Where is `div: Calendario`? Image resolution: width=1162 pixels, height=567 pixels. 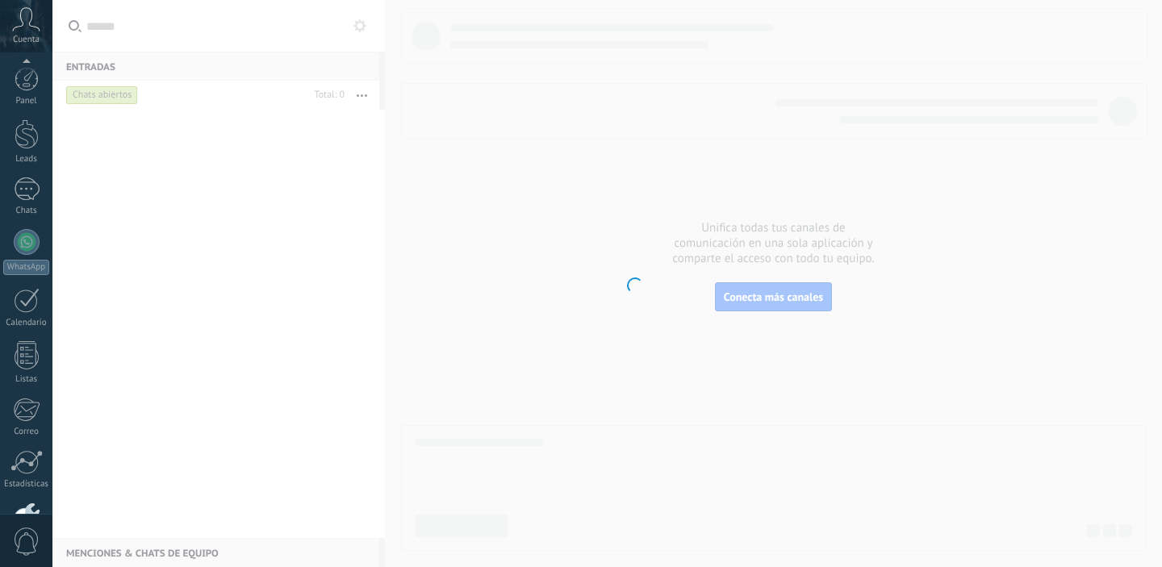 div: Calendario is located at coordinates (27, 323).